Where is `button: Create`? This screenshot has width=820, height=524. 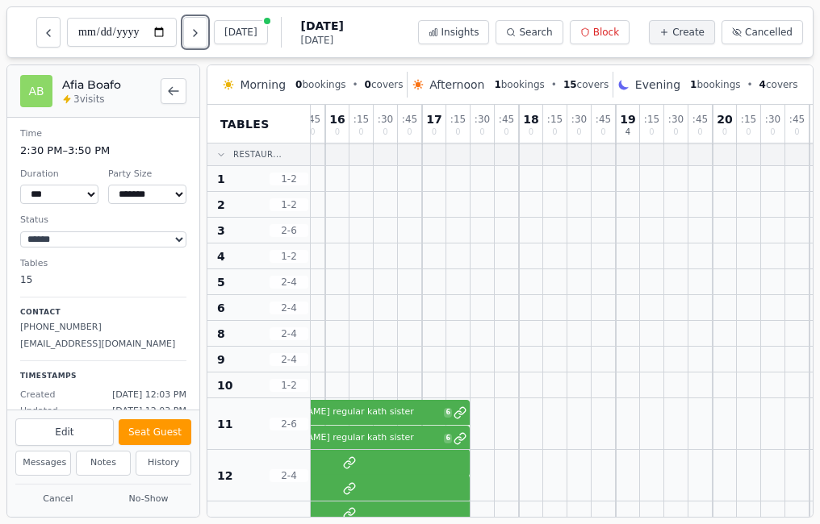
button: Create is located at coordinates (682, 32).